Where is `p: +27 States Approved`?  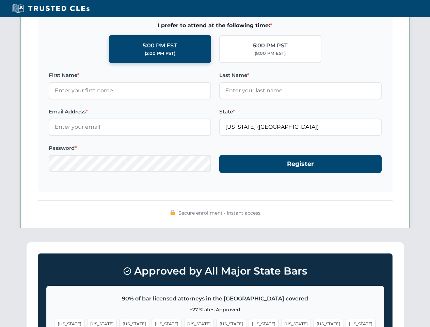
p: +27 States Approved is located at coordinates (215, 309).